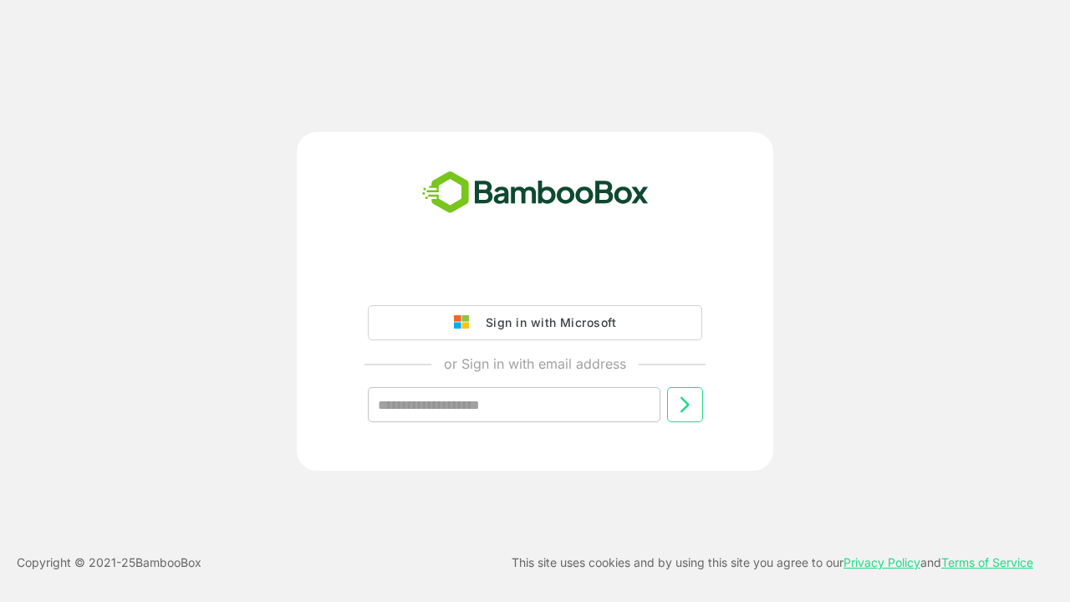  What do you see at coordinates (987, 562) in the screenshot?
I see `a: Terms of Service` at bounding box center [987, 562].